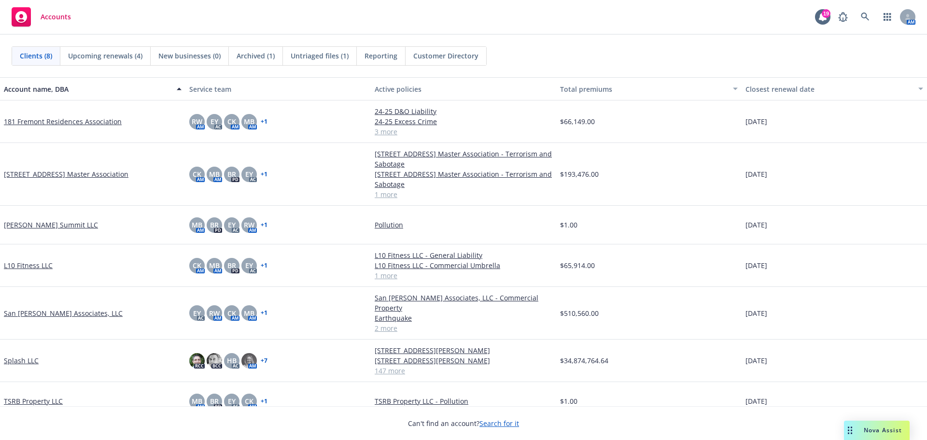 This screenshot has height=440, width=927. Describe the element at coordinates (834, 89) in the screenshot. I see `button: Closest renewal date` at that location.